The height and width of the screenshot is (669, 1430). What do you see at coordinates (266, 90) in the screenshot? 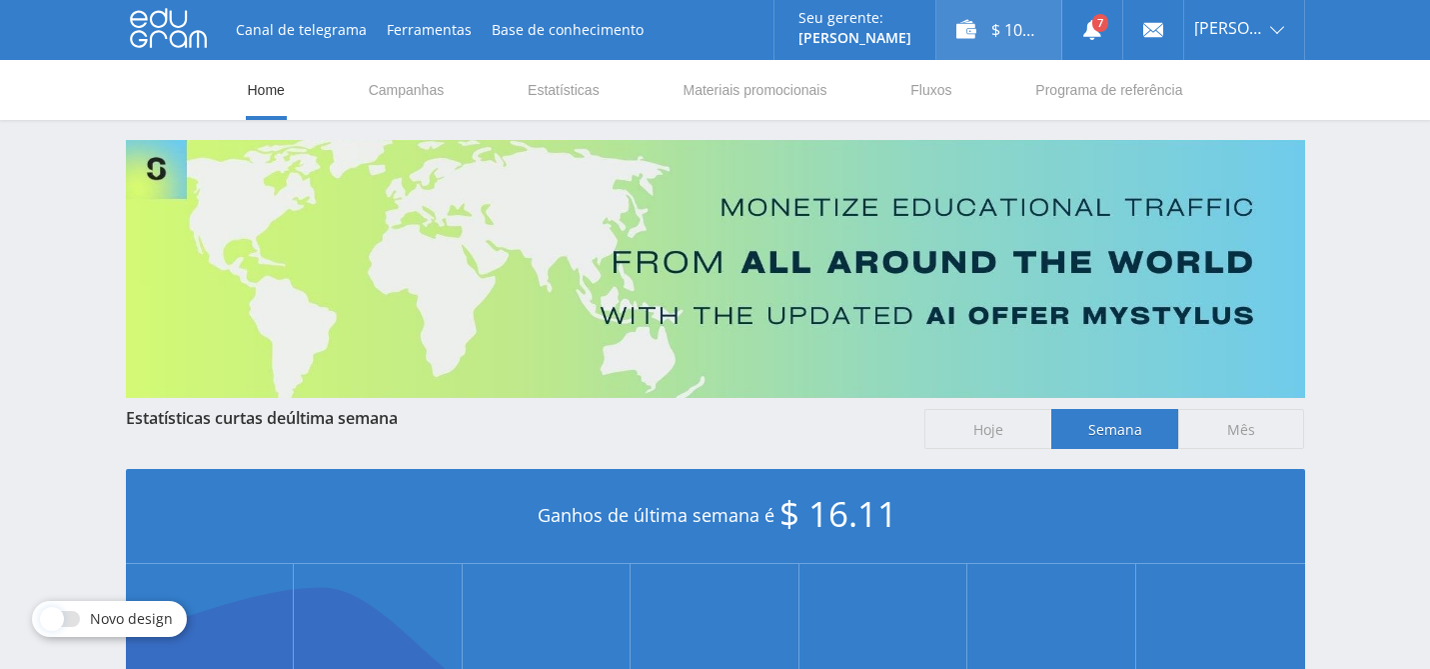
I see `a: Home` at bounding box center [266, 90].